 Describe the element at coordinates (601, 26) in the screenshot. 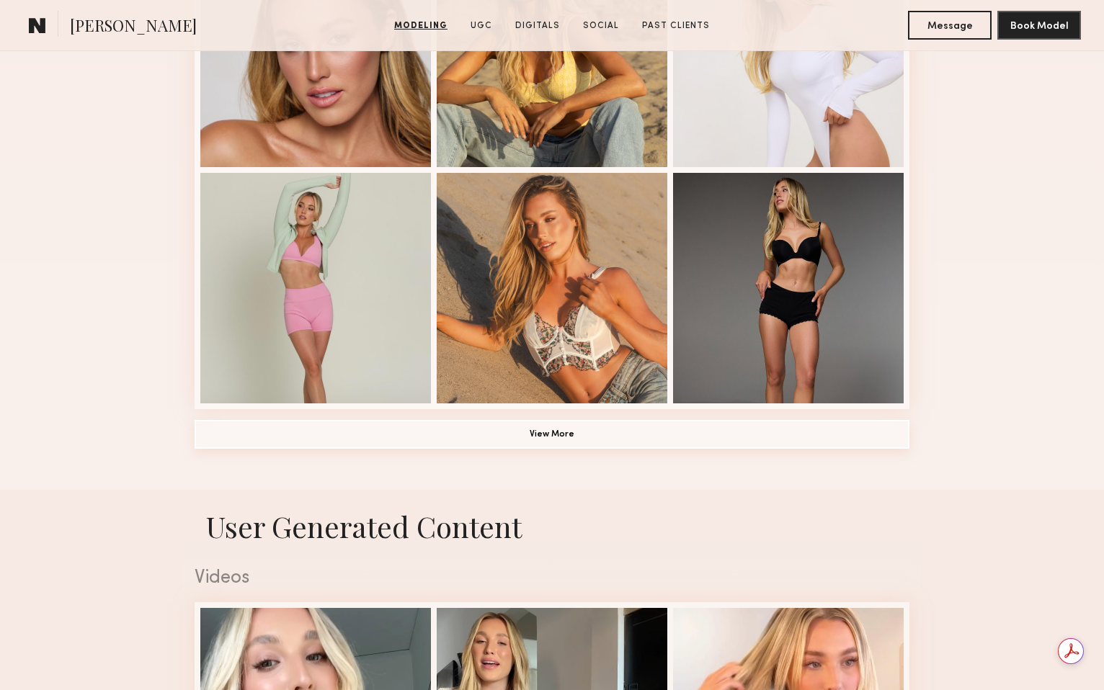

I see `a: Social` at that location.